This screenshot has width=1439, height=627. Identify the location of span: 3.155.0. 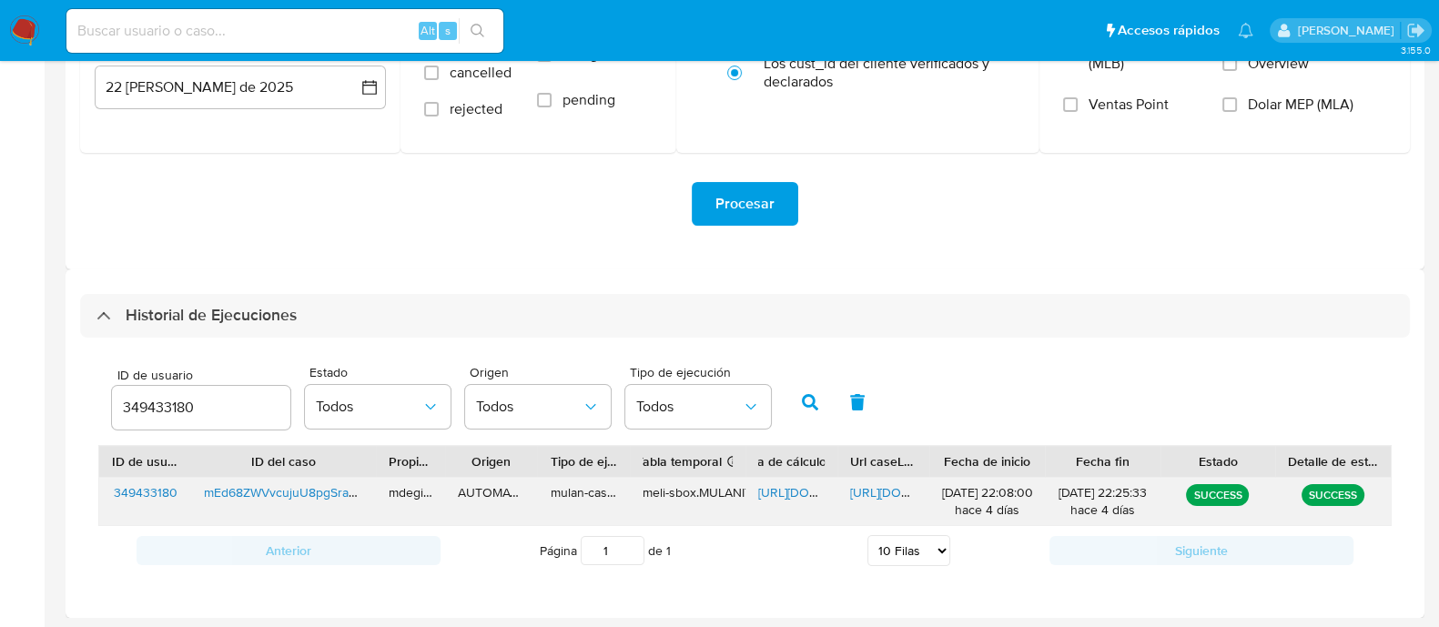
(1414, 50).